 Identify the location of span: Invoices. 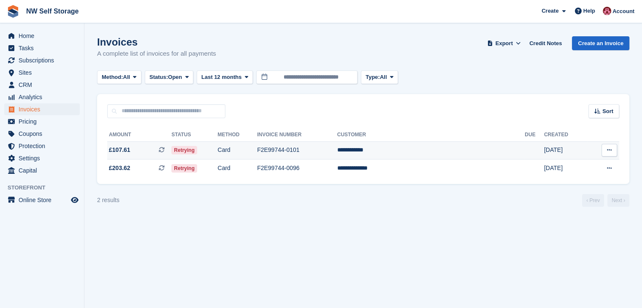
(44, 109).